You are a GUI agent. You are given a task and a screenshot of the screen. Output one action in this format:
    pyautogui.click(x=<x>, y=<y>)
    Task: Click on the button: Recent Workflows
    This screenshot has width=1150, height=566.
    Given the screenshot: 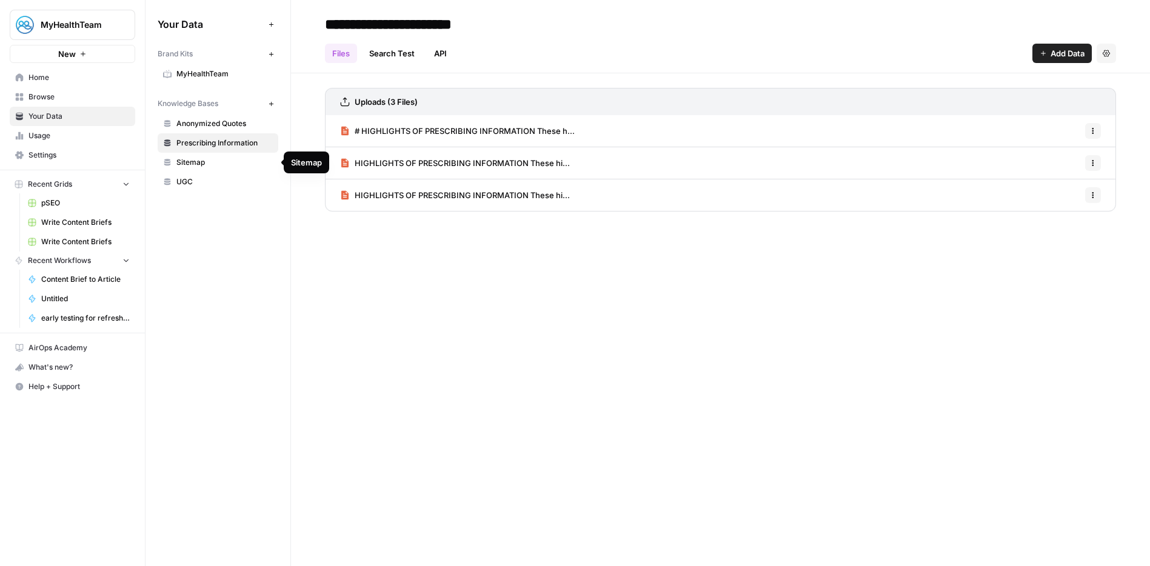 What is the action you would take?
    pyautogui.click(x=72, y=261)
    